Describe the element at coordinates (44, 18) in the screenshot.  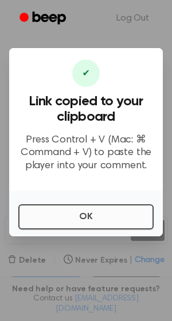
I see `a: Beep` at that location.